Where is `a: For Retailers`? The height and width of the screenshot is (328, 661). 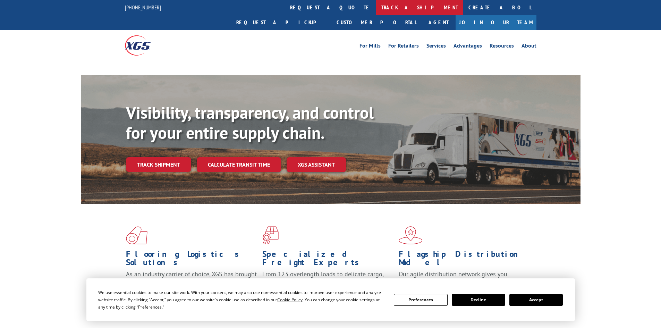
a: For Retailers is located at coordinates (404, 47).